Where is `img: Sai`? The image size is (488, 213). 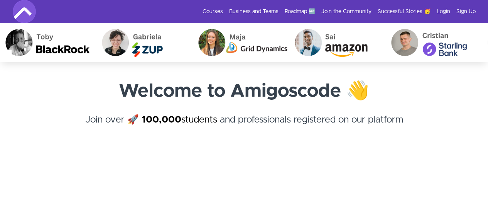 img: Sai is located at coordinates (337, 42).